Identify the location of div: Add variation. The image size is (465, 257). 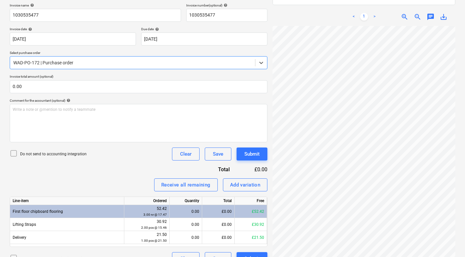
(245, 185).